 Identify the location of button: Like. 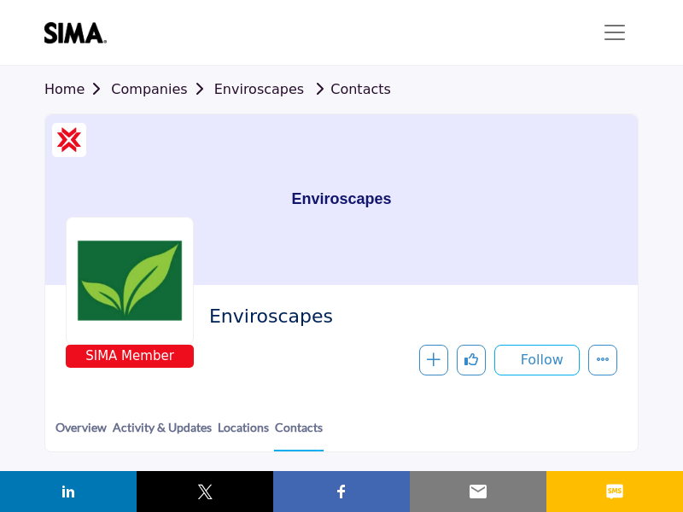
(471, 360).